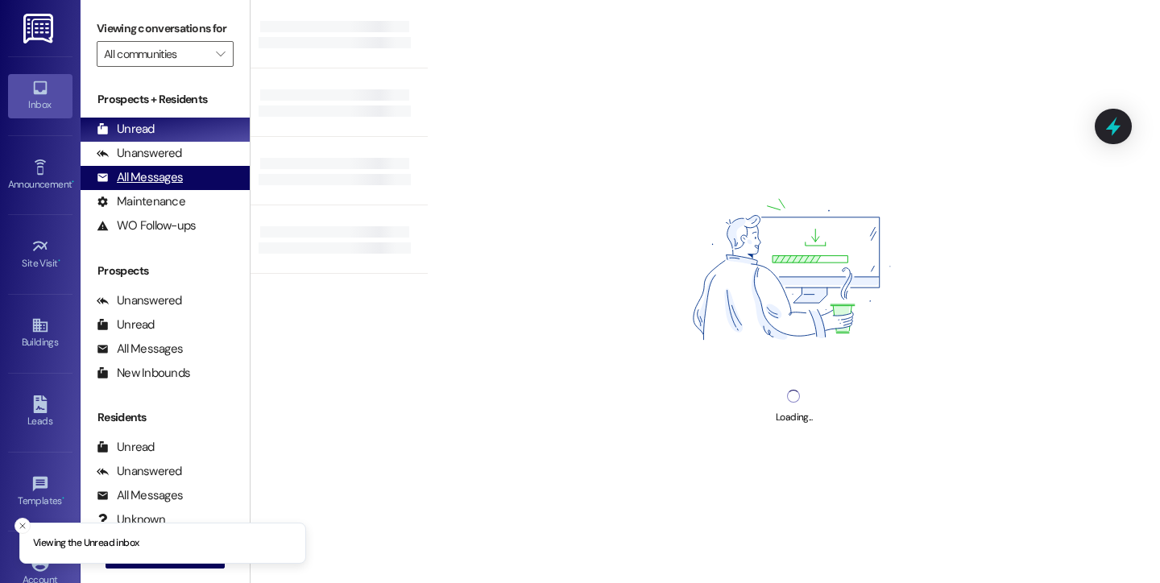 The width and height of the screenshot is (1160, 583). What do you see at coordinates (155, 54) in the screenshot?
I see `input: All communities` at bounding box center [155, 54].